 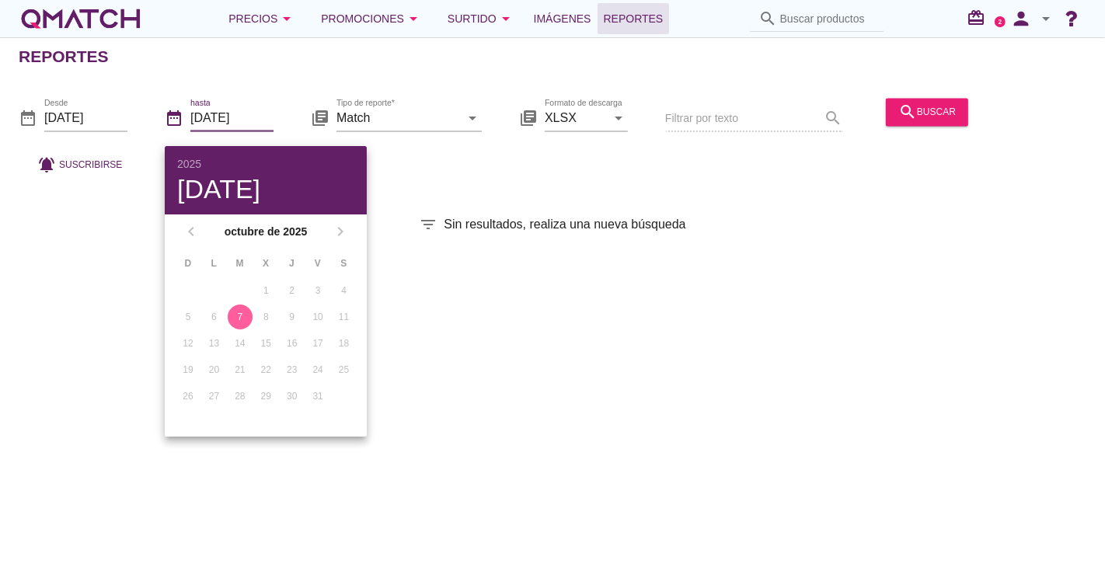 I want to click on button: Precios, so click(x=262, y=19).